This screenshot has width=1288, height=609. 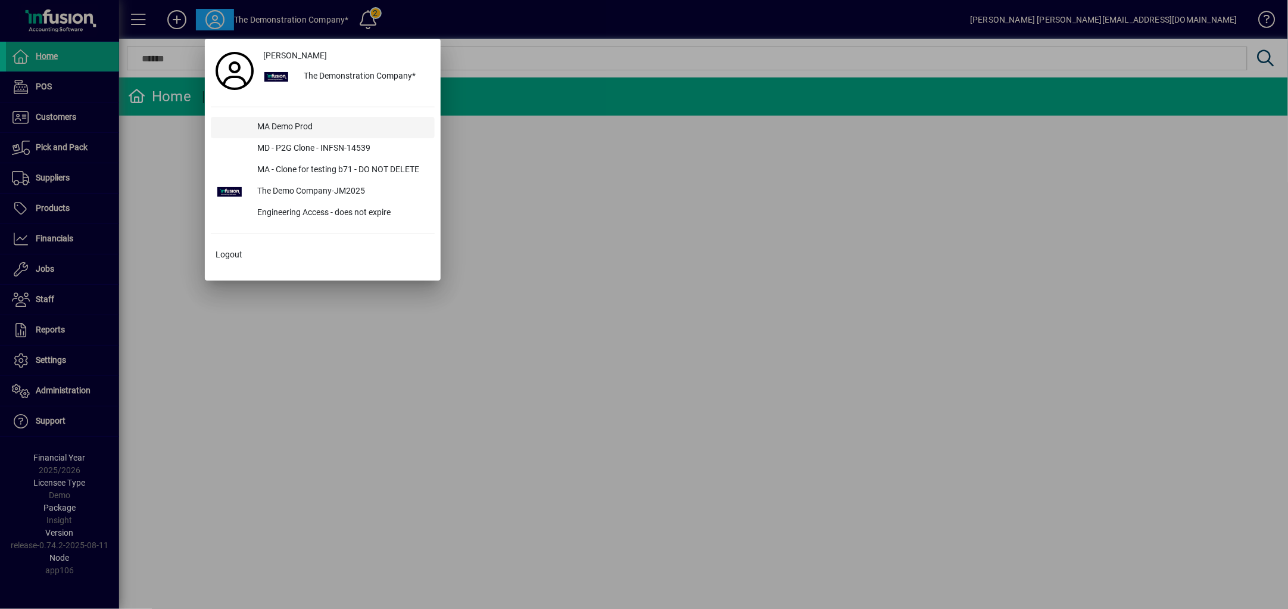 I want to click on button: Logout, so click(x=323, y=254).